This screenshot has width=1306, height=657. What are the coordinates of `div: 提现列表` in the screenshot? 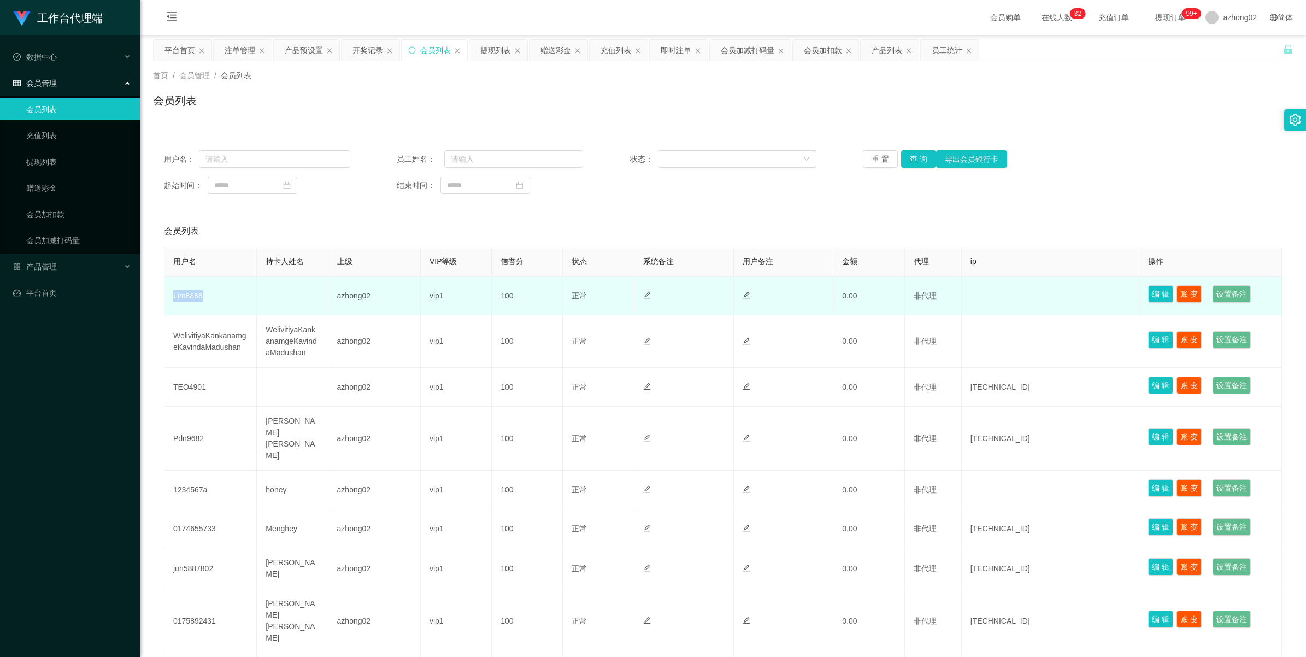 It's located at (496, 50).